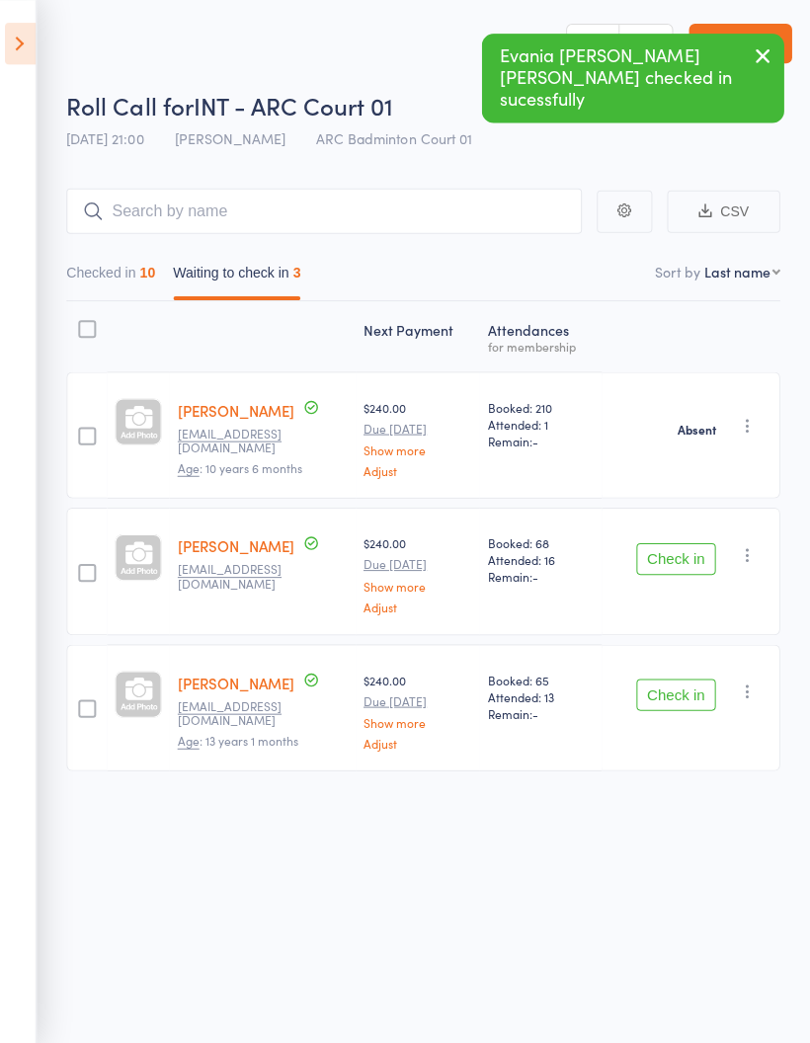 Image resolution: width=810 pixels, height=1043 pixels. I want to click on div: Next Payment, so click(419, 335).